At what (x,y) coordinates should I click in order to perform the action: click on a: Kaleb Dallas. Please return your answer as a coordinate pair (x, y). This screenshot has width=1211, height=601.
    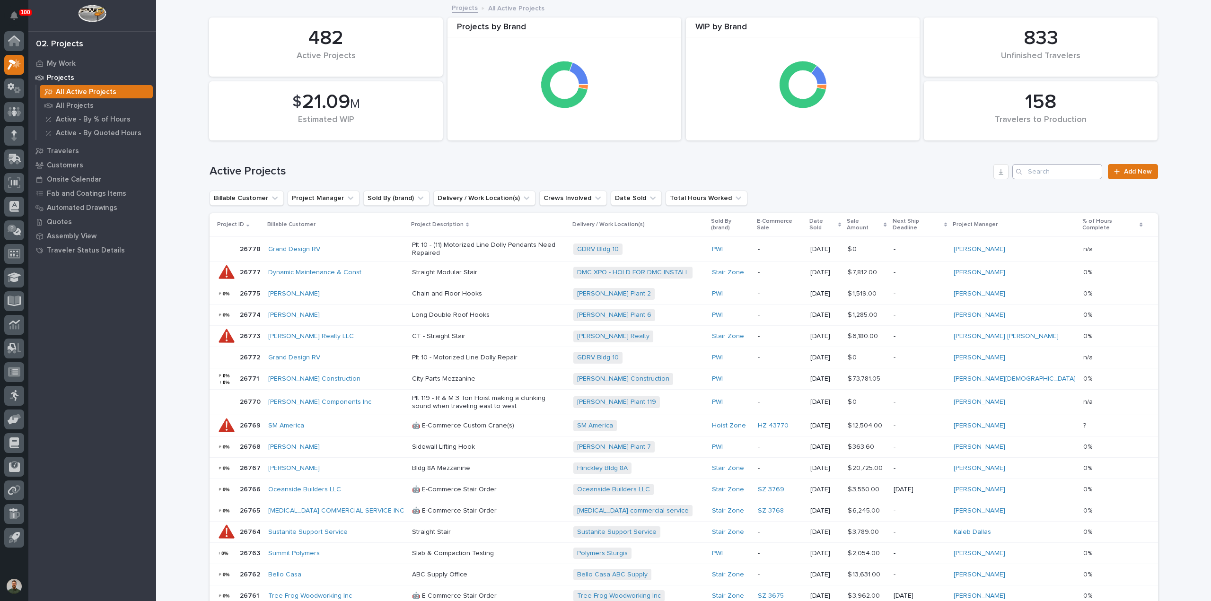
    Looking at the image, I should click on (972, 532).